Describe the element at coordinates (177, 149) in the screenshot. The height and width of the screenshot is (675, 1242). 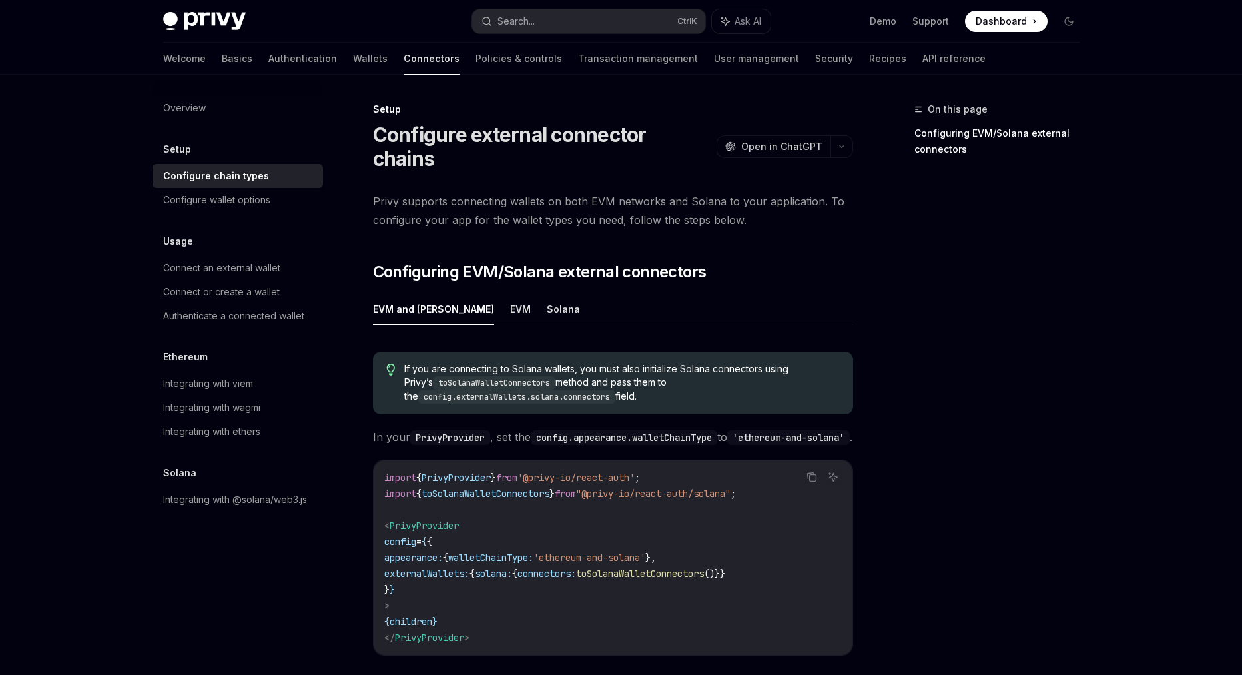
I see `h5: Setup` at that location.